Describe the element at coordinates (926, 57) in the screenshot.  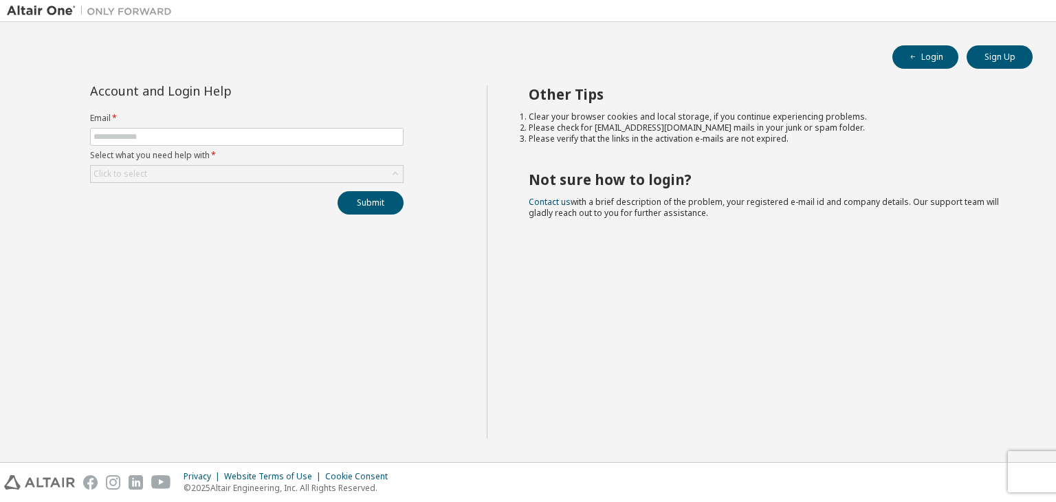
I see `button: Login` at that location.